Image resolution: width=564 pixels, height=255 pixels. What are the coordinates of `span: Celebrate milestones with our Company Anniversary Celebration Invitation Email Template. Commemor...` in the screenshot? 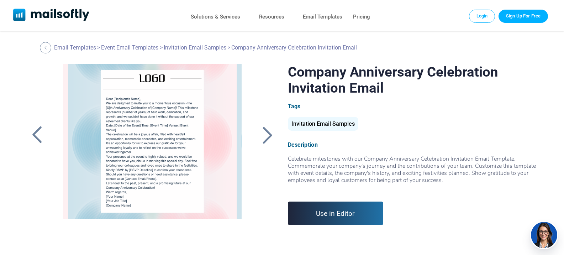 It's located at (412, 169).